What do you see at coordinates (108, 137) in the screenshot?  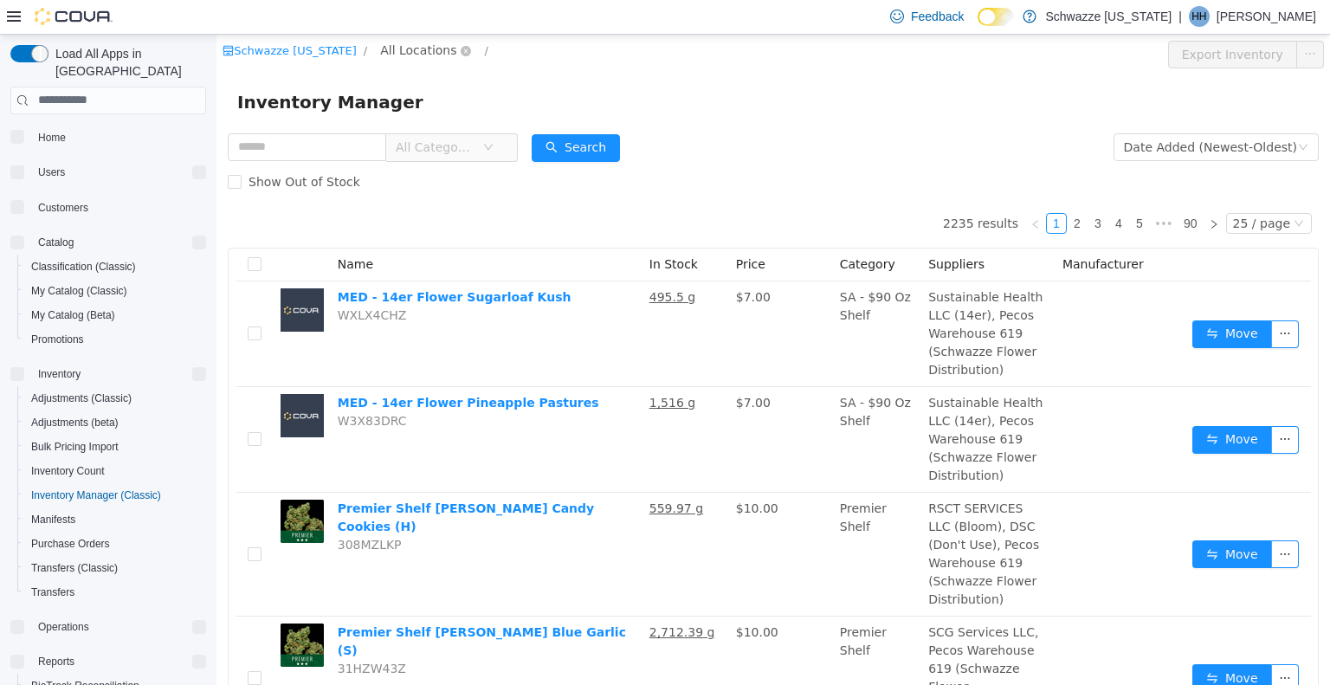 I see `button: Home` at bounding box center [108, 137].